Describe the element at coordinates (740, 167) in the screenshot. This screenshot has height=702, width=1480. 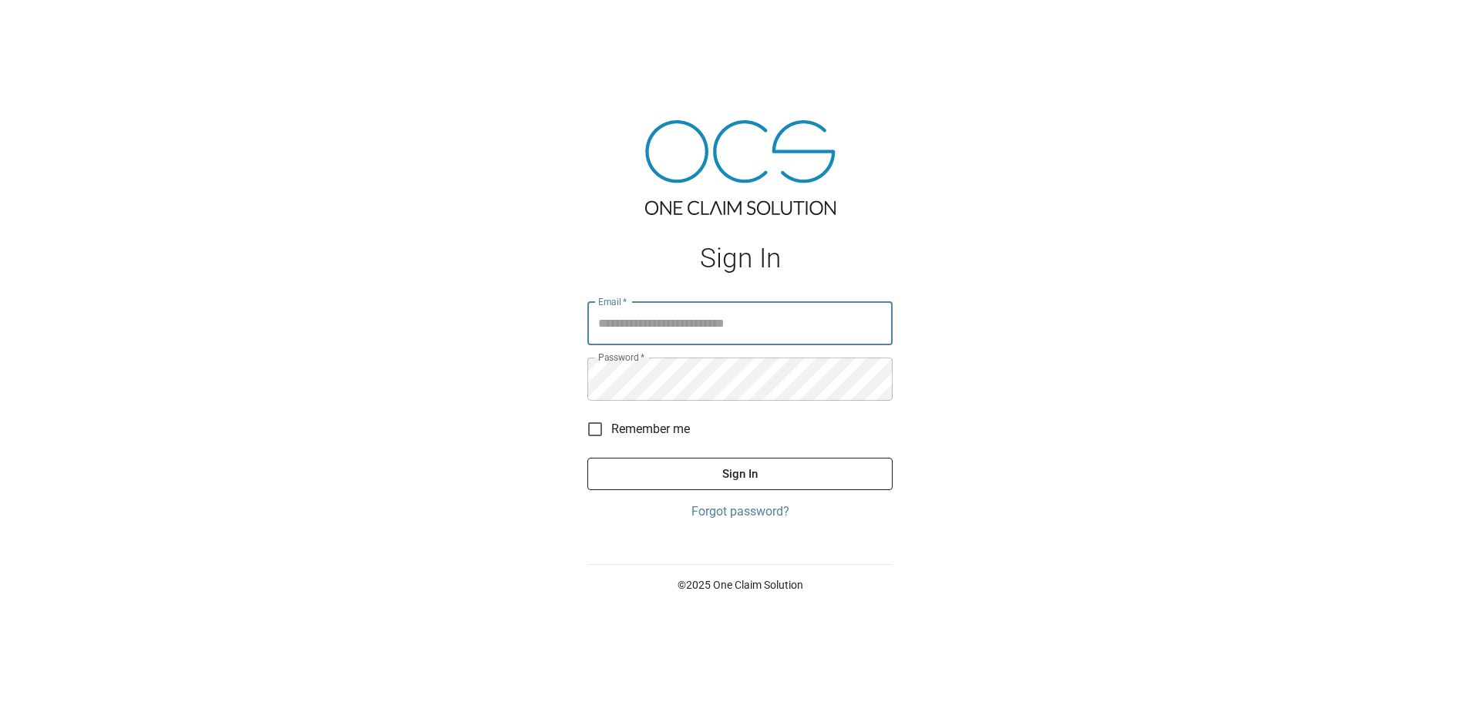
I see `img: ocs-logo-tra.png` at that location.